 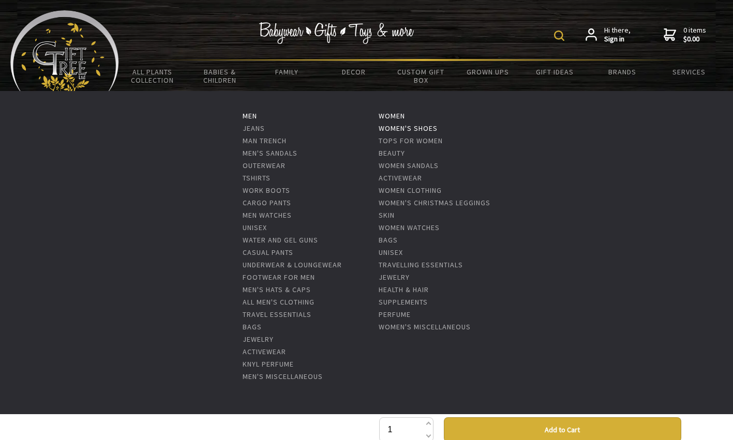 What do you see at coordinates (608, 35) in the screenshot?
I see `a: Hi there,Sign in` at bounding box center [608, 35].